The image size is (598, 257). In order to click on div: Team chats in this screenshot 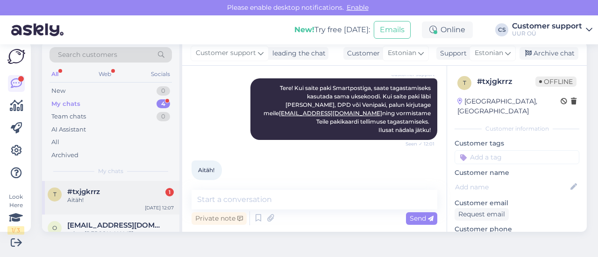, I will do `click(69, 117)`.